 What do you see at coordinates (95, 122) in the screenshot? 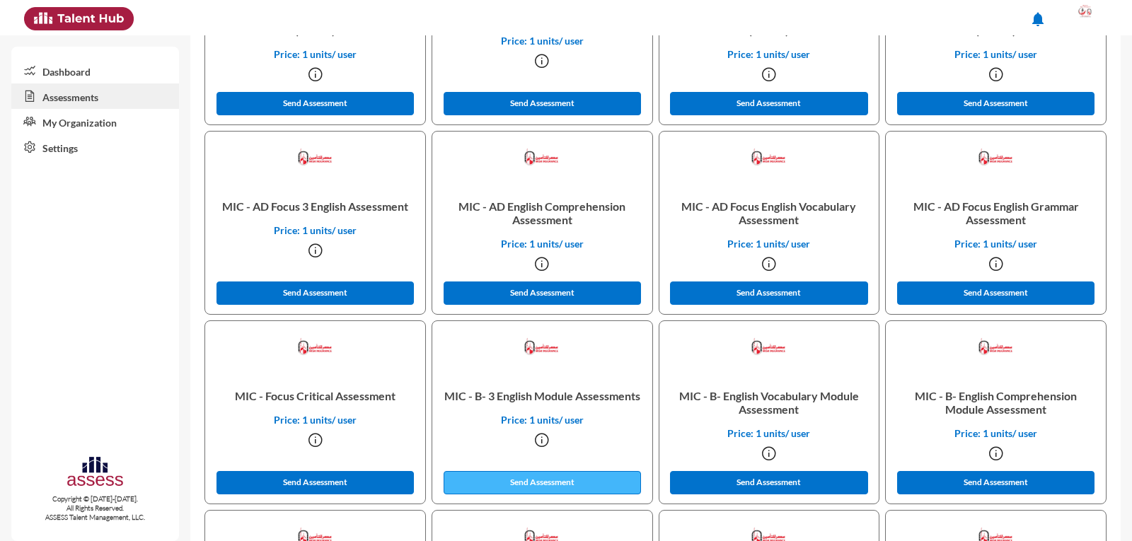
I see `a: My Organization` at bounding box center [95, 122].